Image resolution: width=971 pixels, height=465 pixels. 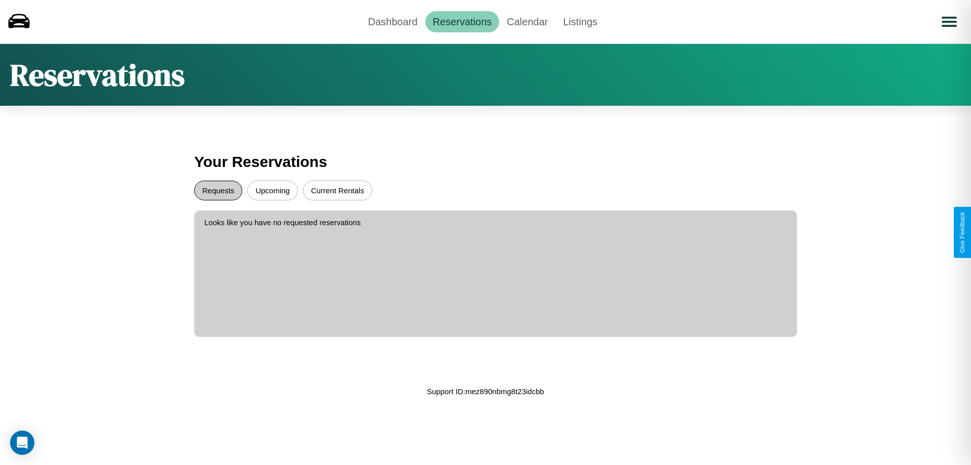 What do you see at coordinates (22, 443) in the screenshot?
I see `div: Open Intercom Messenger` at bounding box center [22, 443].